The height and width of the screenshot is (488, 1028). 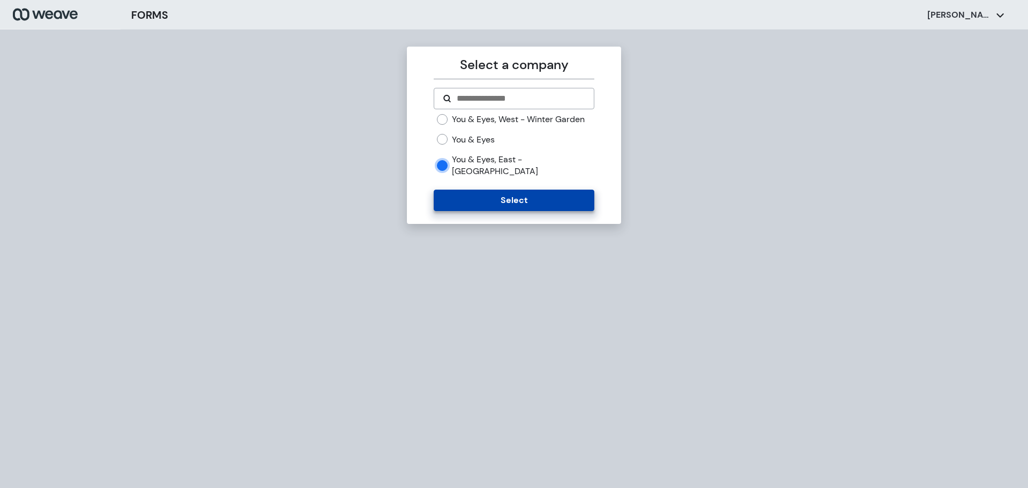 I want to click on input: Search, so click(x=520, y=99).